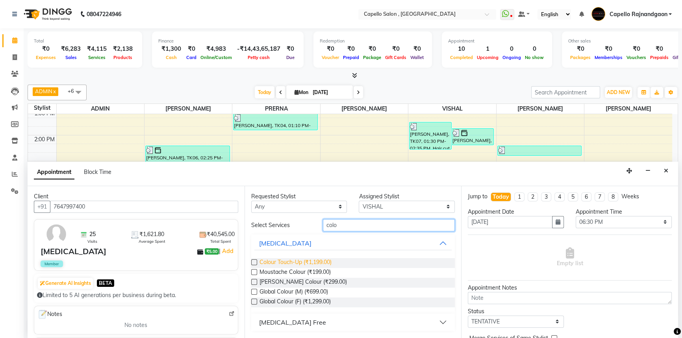 Image resolution: width=682 pixels, height=338 pixels. What do you see at coordinates (144, 207) in the screenshot?
I see `input: Search by Name/Mobile/Email/Code` at bounding box center [144, 207].